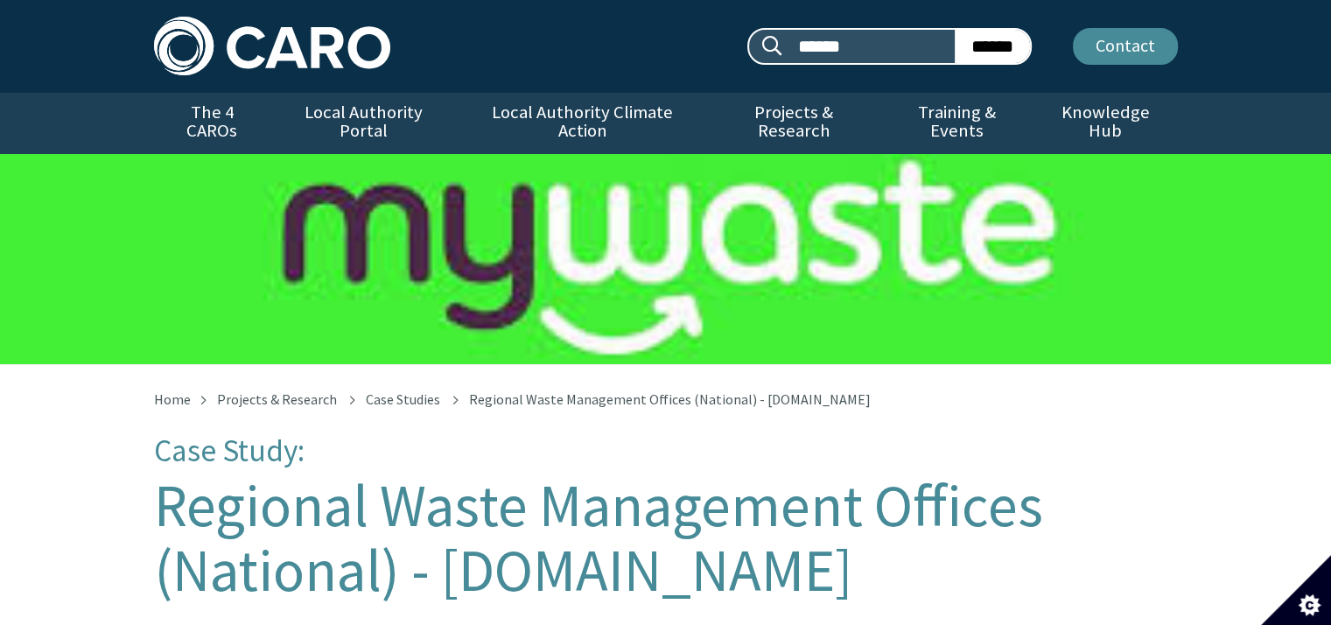  I want to click on a: Home, so click(172, 399).